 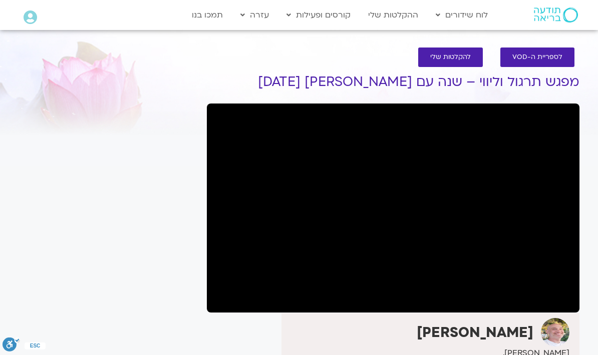 I want to click on img: תודעה בריאה, so click(x=556, y=15).